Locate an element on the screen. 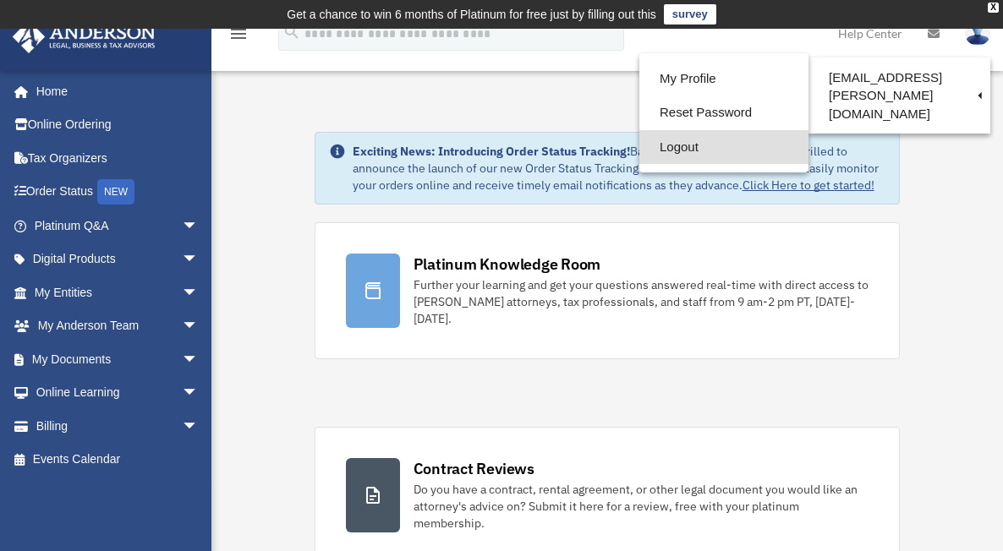  div: close is located at coordinates (993, 8).